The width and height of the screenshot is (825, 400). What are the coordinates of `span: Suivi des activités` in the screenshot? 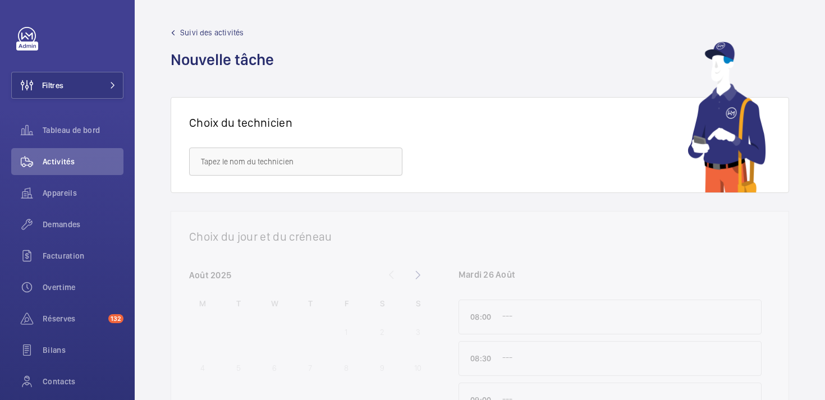 It's located at (212, 33).